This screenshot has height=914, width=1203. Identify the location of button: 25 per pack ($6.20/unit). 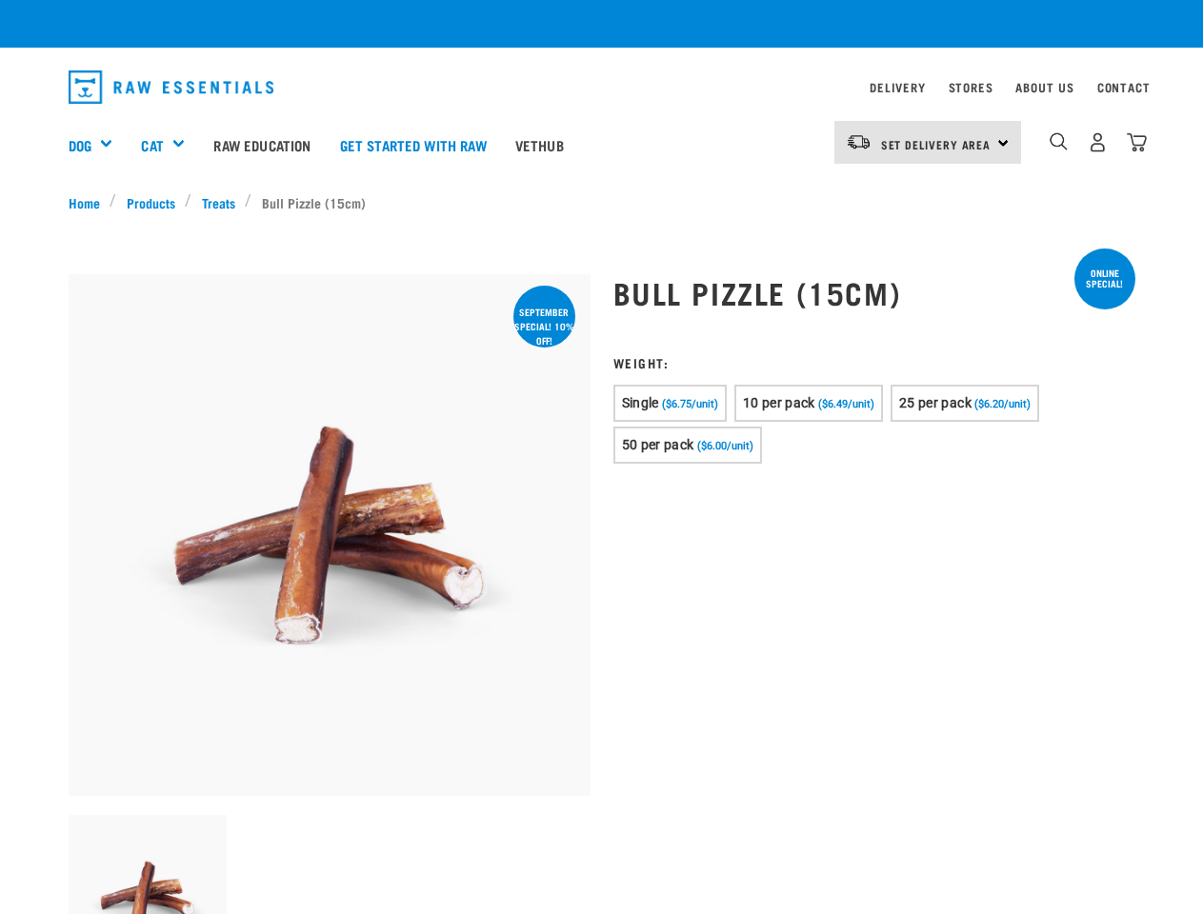
(965, 403).